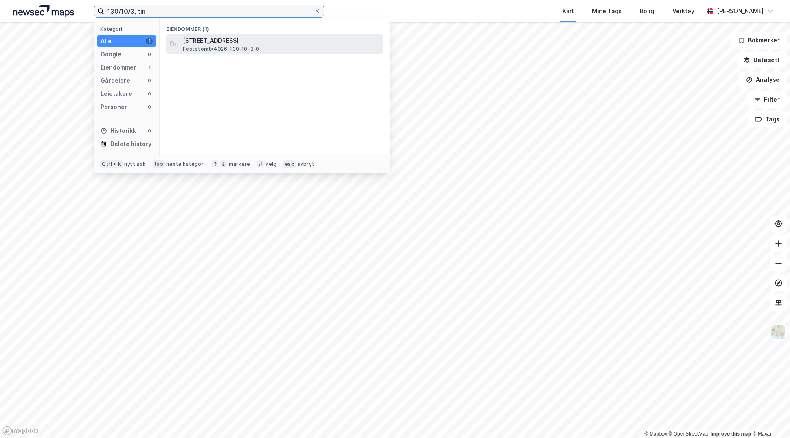 The width and height of the screenshot is (790, 438). What do you see at coordinates (115, 81) in the screenshot?
I see `div: Gårdeiere` at bounding box center [115, 81].